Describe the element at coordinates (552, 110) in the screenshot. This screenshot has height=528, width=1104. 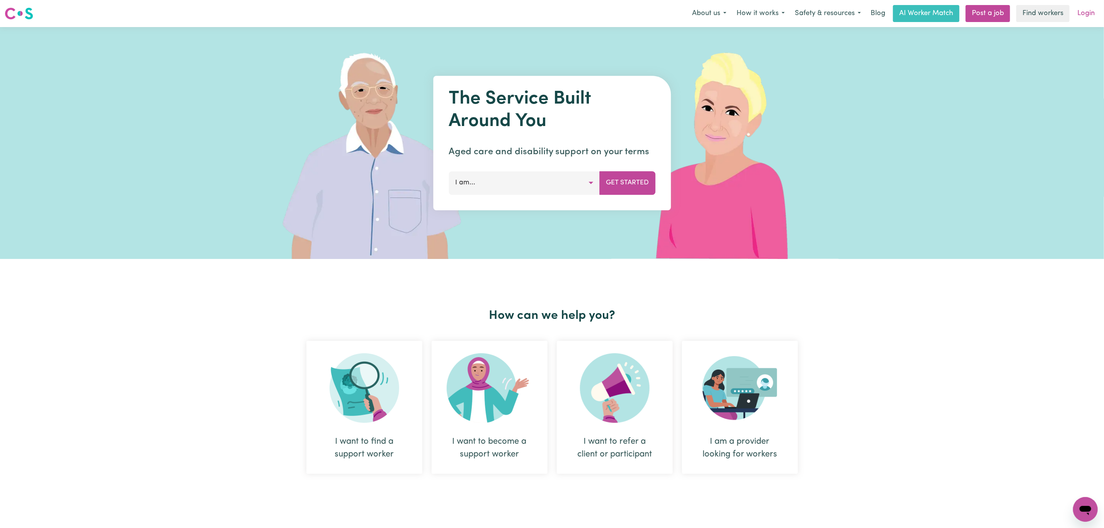
I see `h1: The Service Built Around You` at that location.